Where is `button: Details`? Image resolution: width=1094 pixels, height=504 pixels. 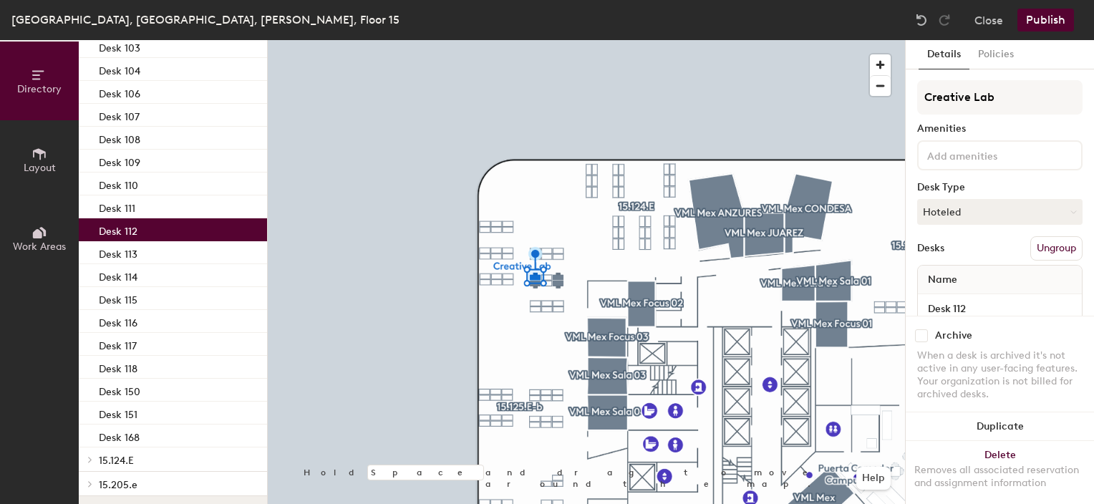
button: Details is located at coordinates (944, 54).